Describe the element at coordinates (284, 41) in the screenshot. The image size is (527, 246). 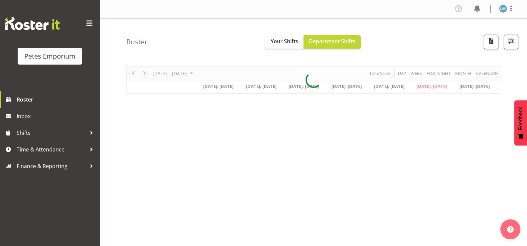
I see `span: Your Shifts` at that location.